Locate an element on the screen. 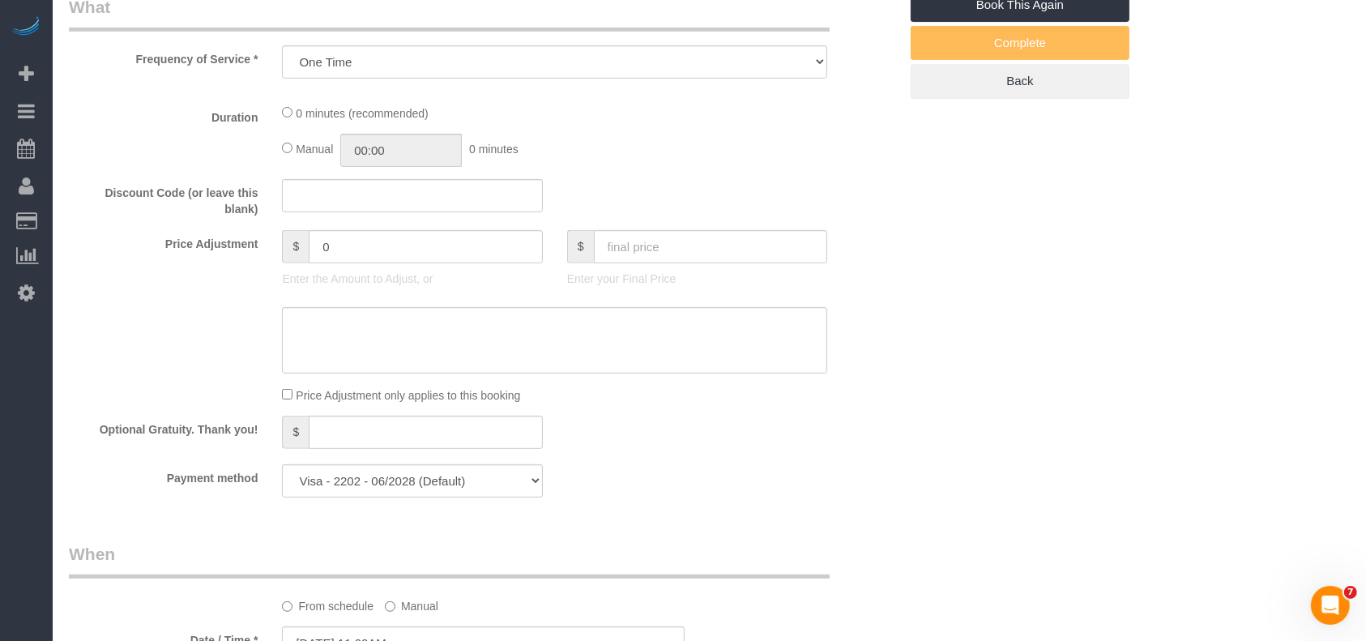 The width and height of the screenshot is (1366, 641). img: Automaid Logo is located at coordinates (26, 28).